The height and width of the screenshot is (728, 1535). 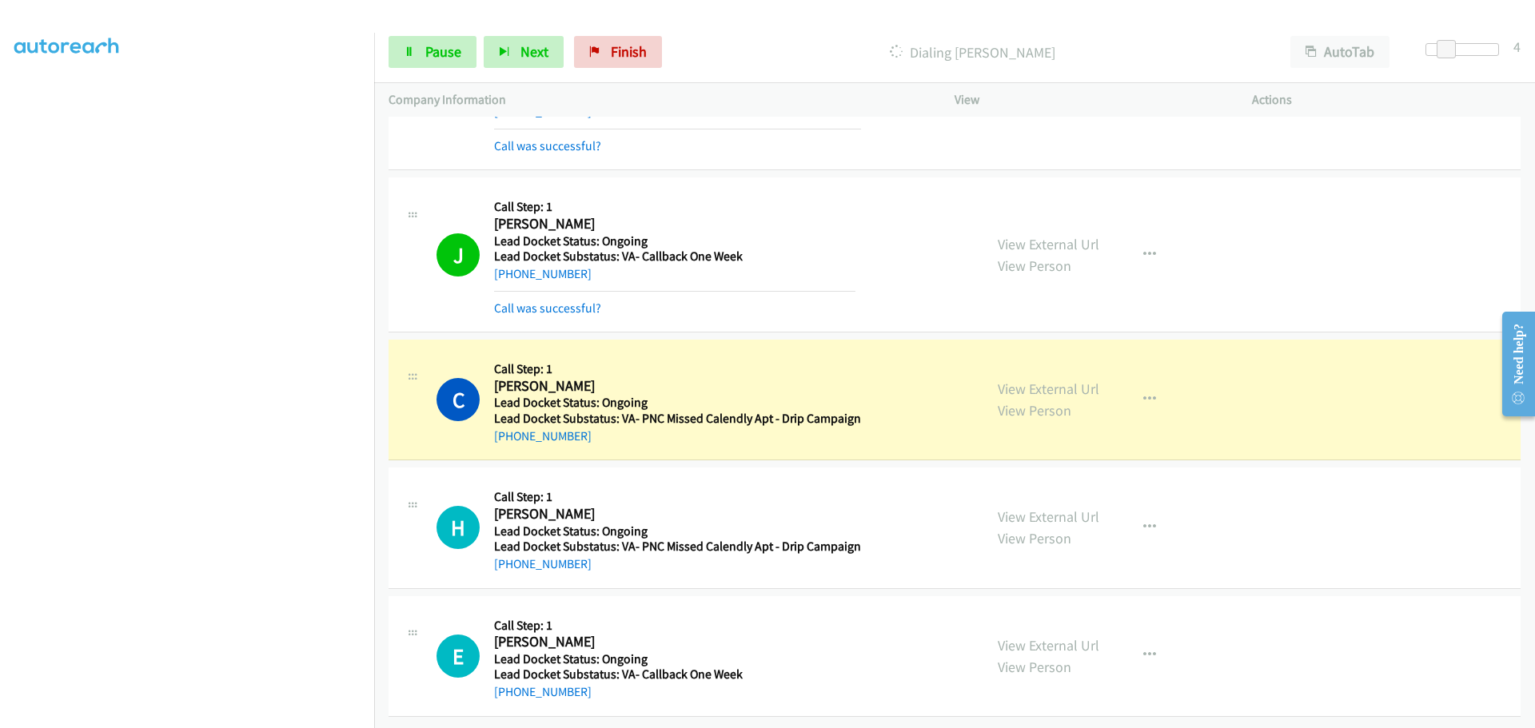 What do you see at coordinates (1387, 100) in the screenshot?
I see `p: Actions` at bounding box center [1387, 100].